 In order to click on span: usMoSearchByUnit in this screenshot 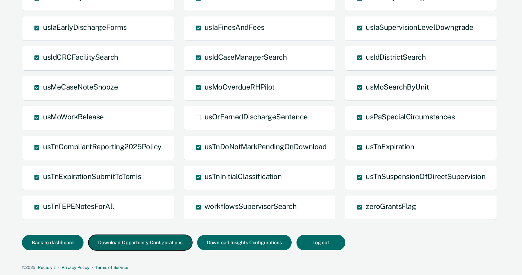, I will do `click(397, 87)`.